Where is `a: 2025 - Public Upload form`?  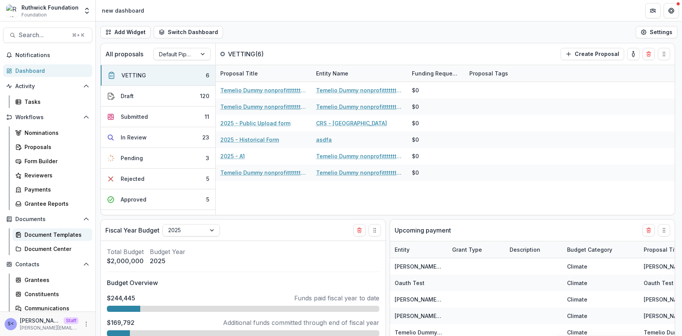 a: 2025 - Public Upload form is located at coordinates (255, 123).